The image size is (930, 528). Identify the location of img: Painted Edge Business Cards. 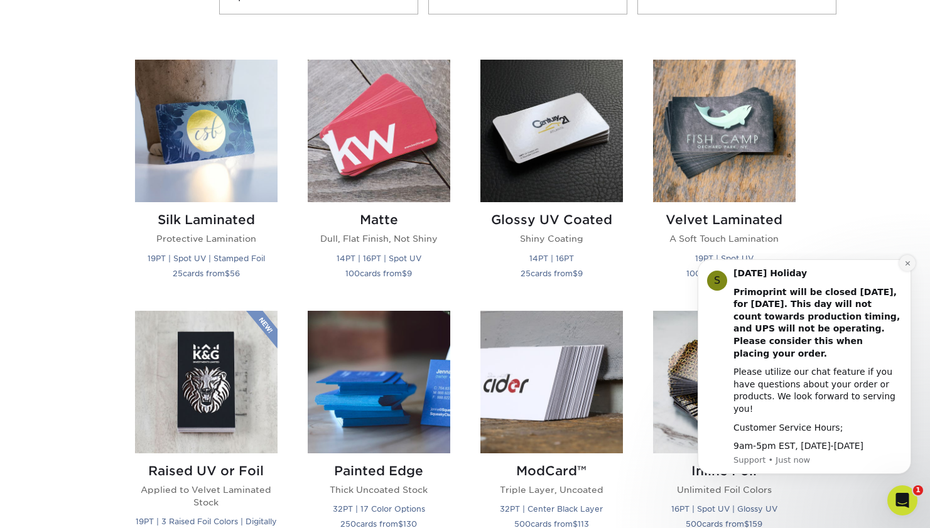
(379, 382).